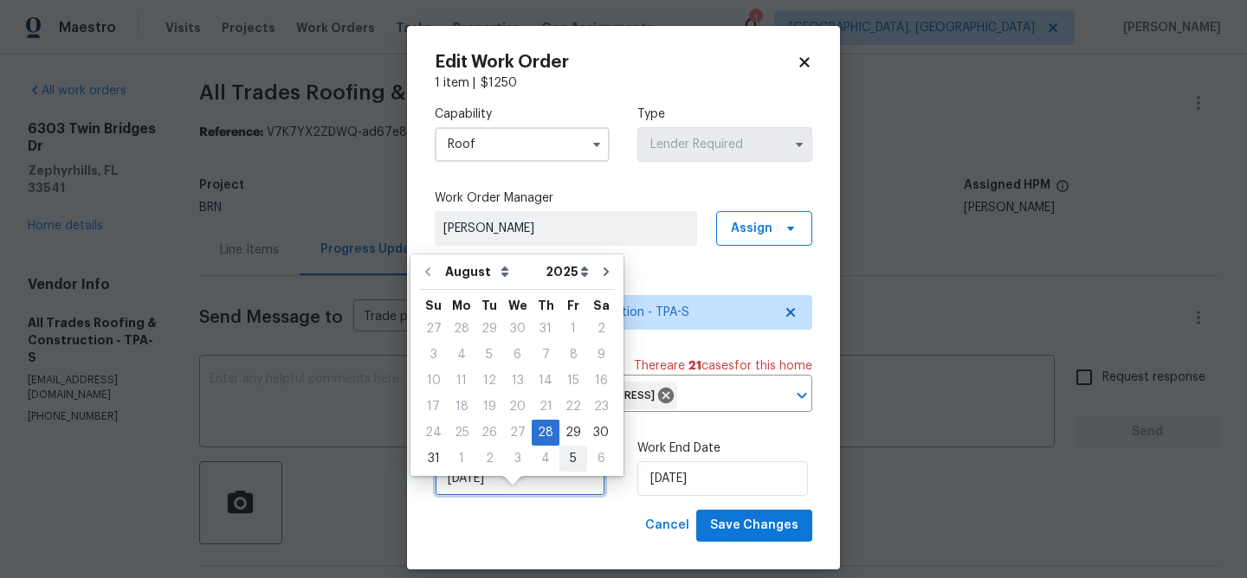 The width and height of the screenshot is (1247, 578). What do you see at coordinates (461, 459) in the screenshot?
I see `div: 1` at bounding box center [461, 459].